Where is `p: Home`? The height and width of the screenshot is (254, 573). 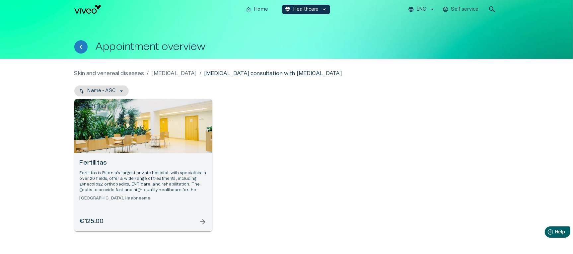 p: Home is located at coordinates (261, 9).